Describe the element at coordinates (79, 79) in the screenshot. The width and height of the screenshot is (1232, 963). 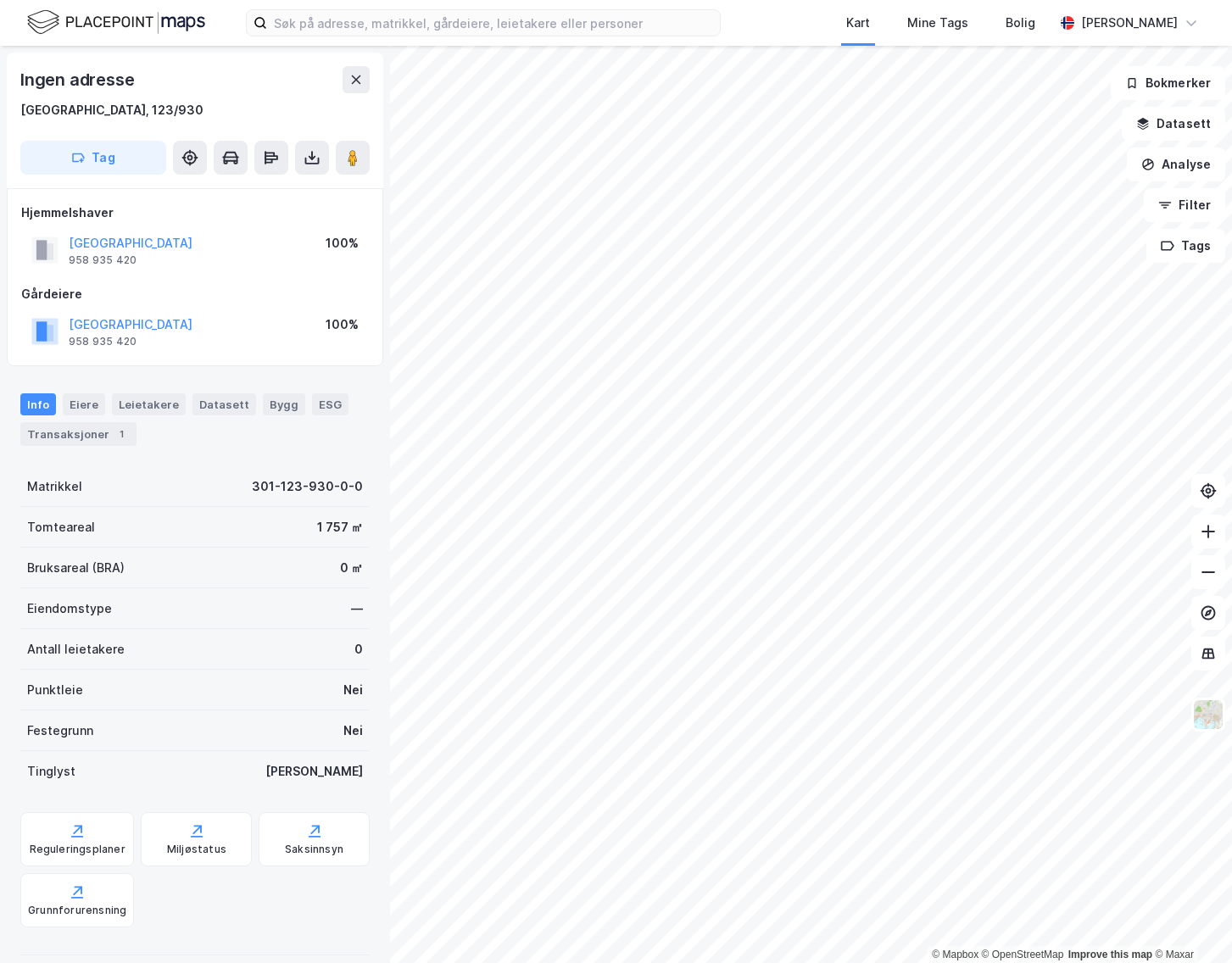
I see `div: Ingen adresse` at that location.